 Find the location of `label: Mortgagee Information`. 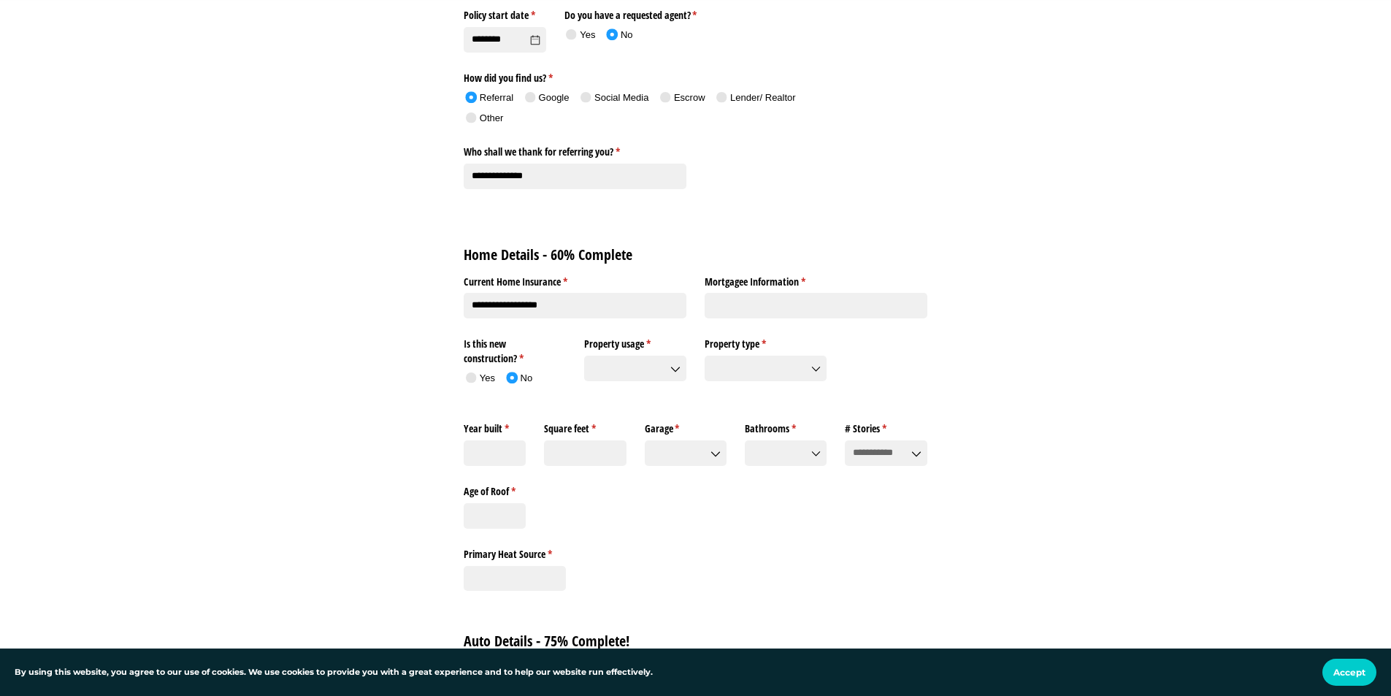

label: Mortgagee Information is located at coordinates (816, 279).